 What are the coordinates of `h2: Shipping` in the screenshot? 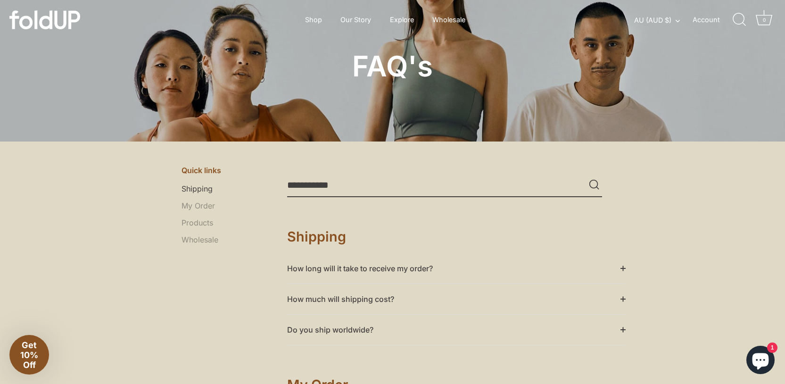 It's located at (330, 237).